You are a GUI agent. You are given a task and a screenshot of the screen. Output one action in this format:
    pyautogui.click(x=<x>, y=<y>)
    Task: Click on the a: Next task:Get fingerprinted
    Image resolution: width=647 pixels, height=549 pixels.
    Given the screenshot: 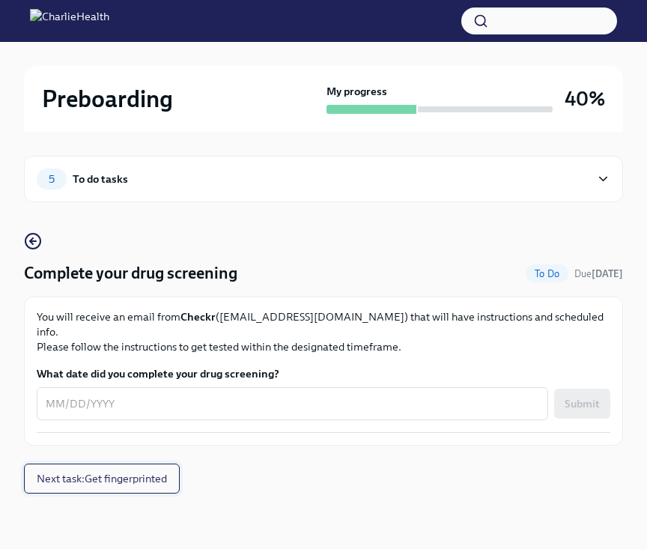 What is the action you would take?
    pyautogui.click(x=102, y=479)
    